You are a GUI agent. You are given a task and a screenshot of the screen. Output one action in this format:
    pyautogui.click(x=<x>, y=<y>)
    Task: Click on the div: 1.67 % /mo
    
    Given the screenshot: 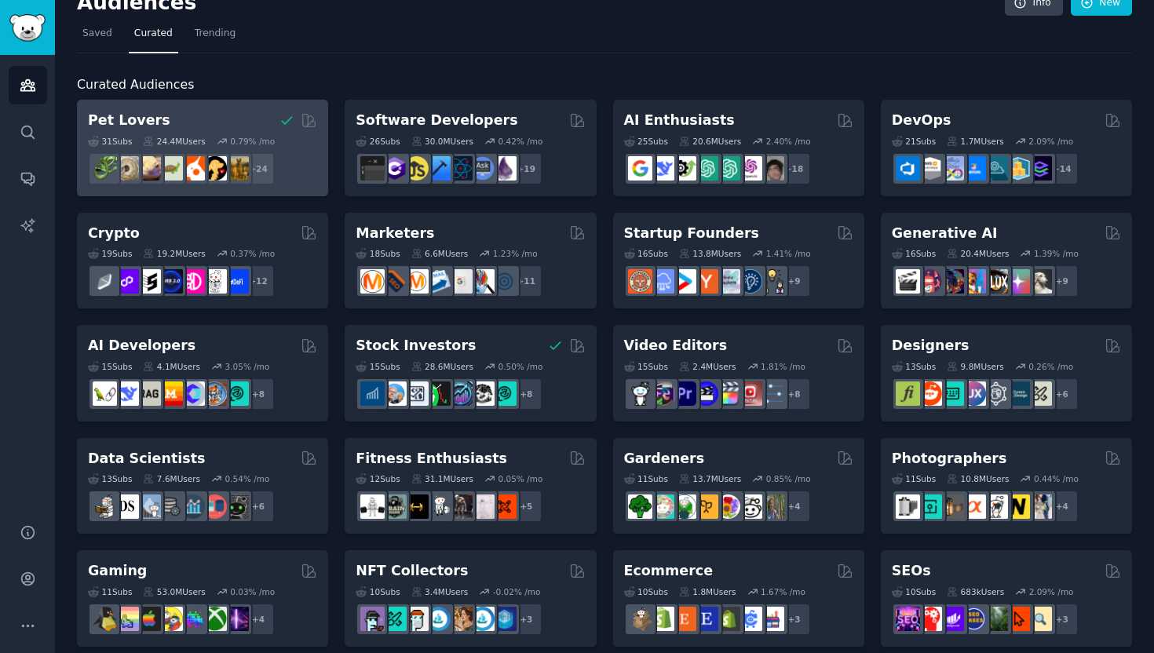 What is the action you would take?
    pyautogui.click(x=783, y=592)
    